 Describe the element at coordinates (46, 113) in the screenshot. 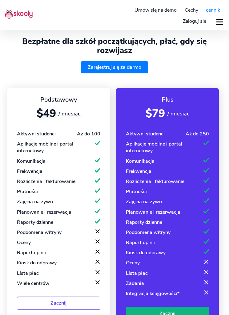

I see `span: $49` at that location.